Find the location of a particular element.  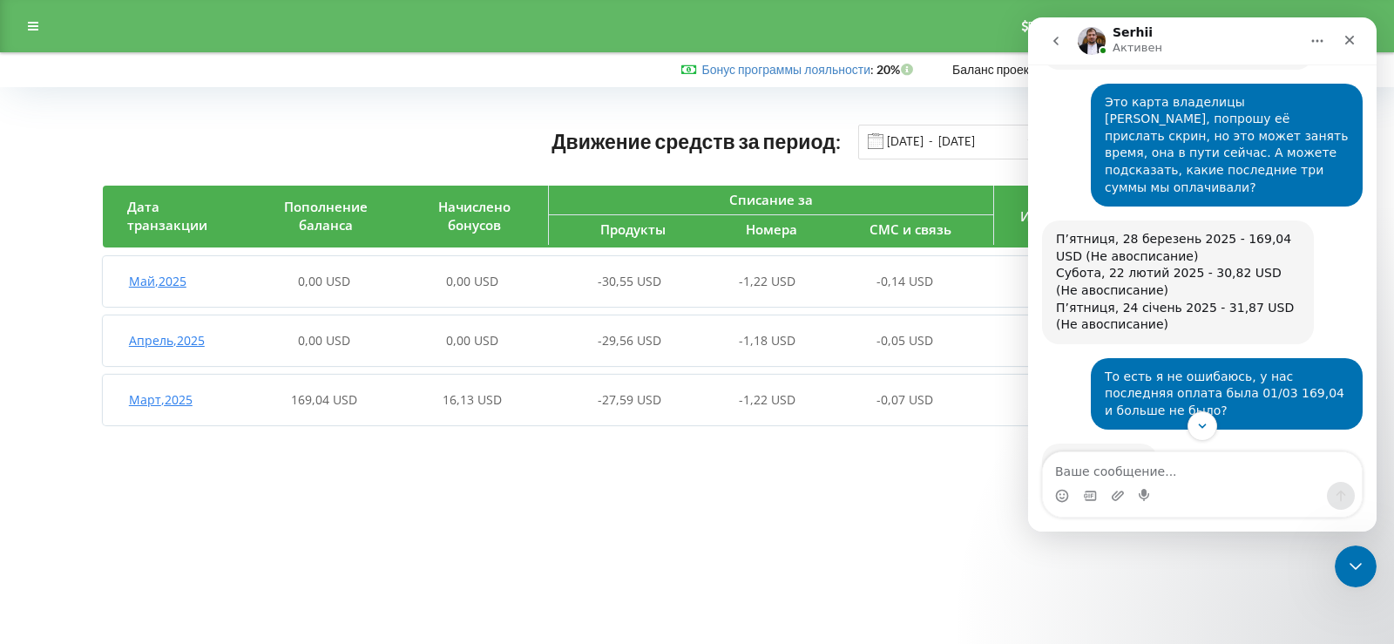

span: Списание за is located at coordinates (771, 200).